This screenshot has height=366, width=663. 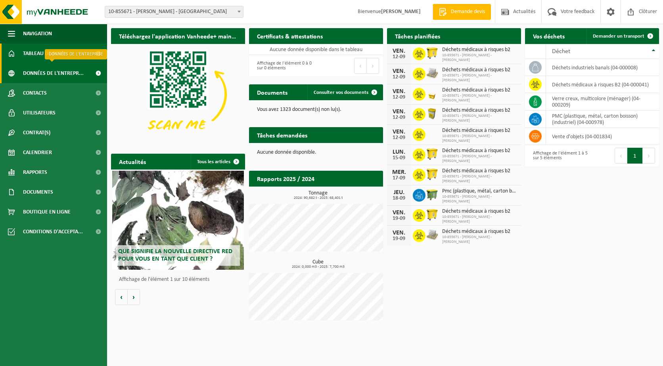 What do you see at coordinates (549, 36) in the screenshot?
I see `h2: Vos déchets` at bounding box center [549, 36].